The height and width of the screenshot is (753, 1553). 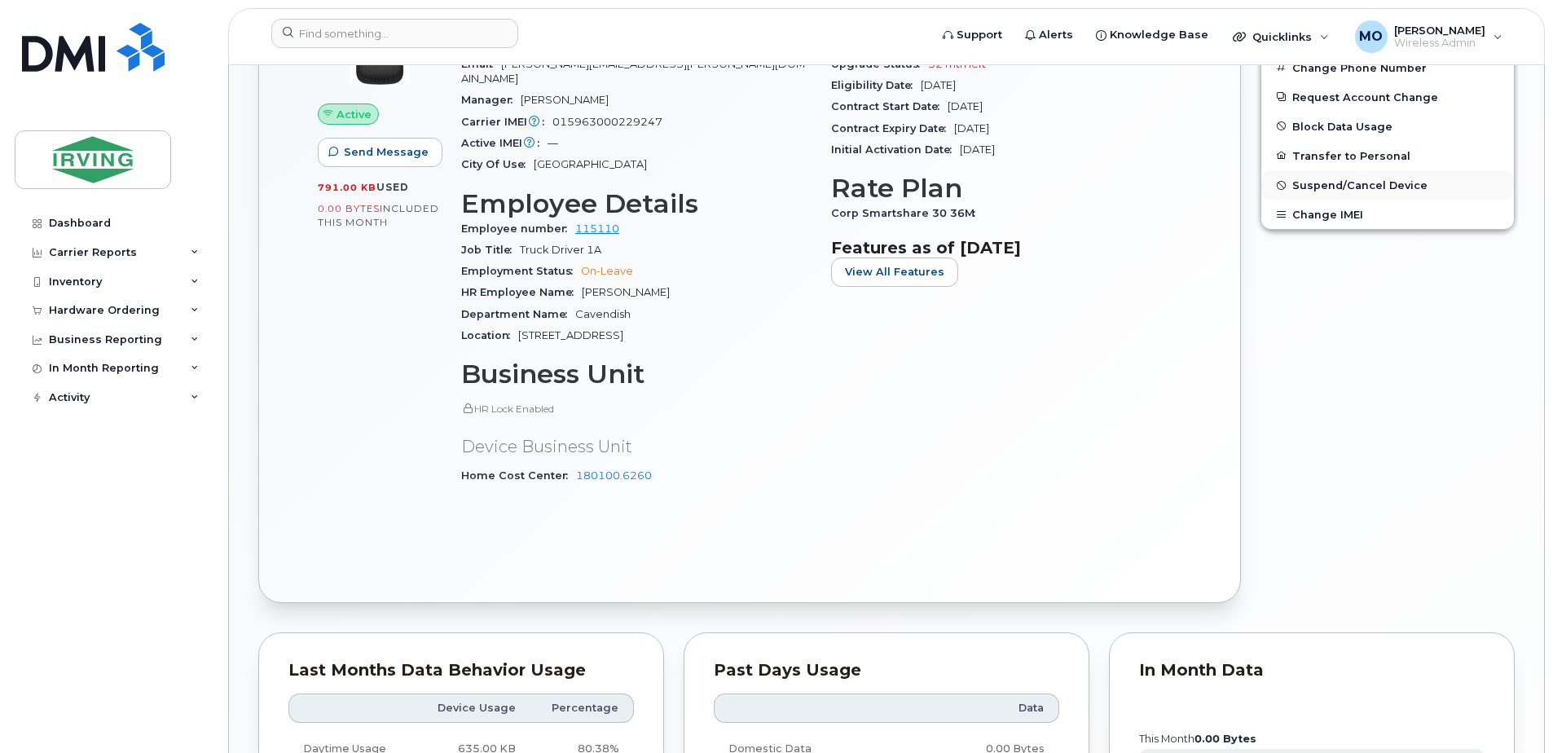 I want to click on span: Department Name, so click(x=518, y=314).